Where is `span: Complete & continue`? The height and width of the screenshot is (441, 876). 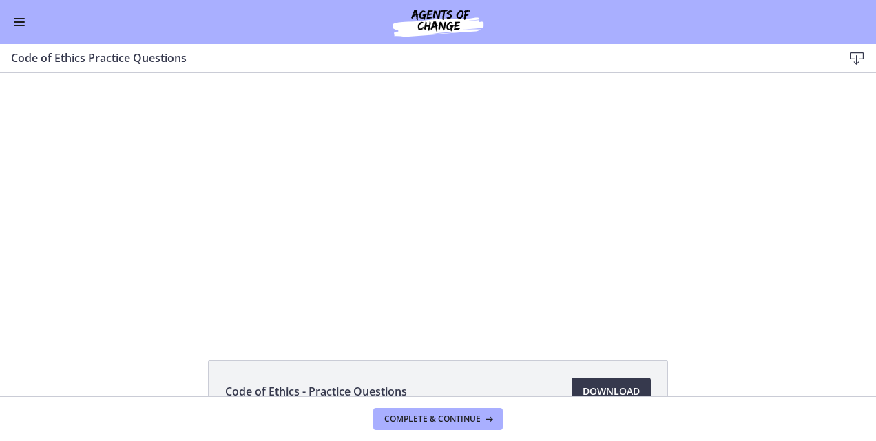
span: Complete & continue is located at coordinates (432, 419).